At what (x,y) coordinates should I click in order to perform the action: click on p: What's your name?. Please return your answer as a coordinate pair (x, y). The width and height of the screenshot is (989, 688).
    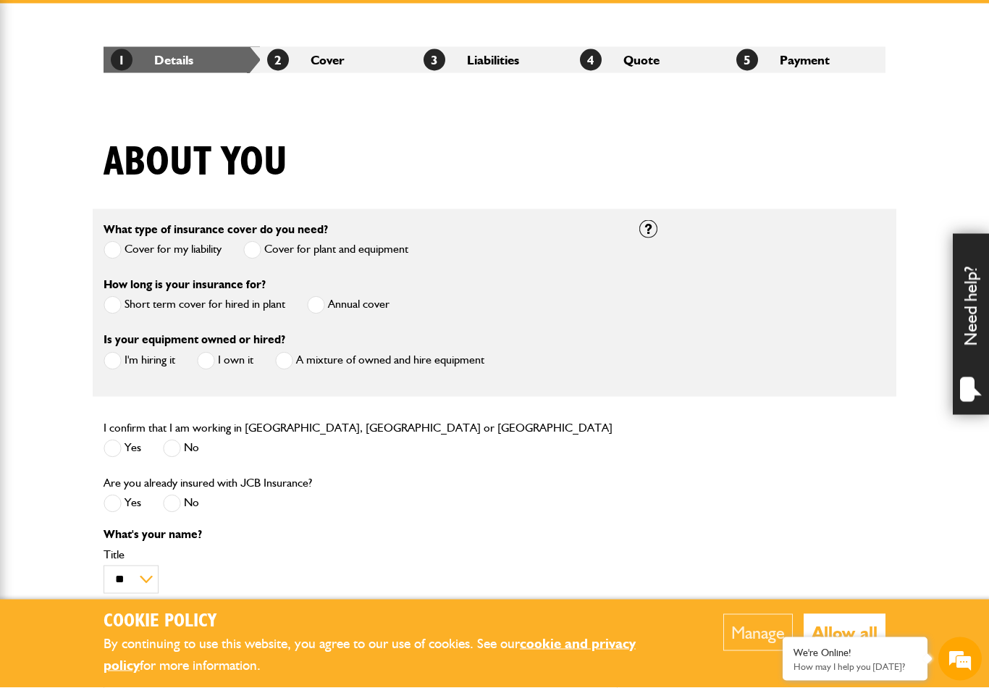
    Looking at the image, I should click on (361, 535).